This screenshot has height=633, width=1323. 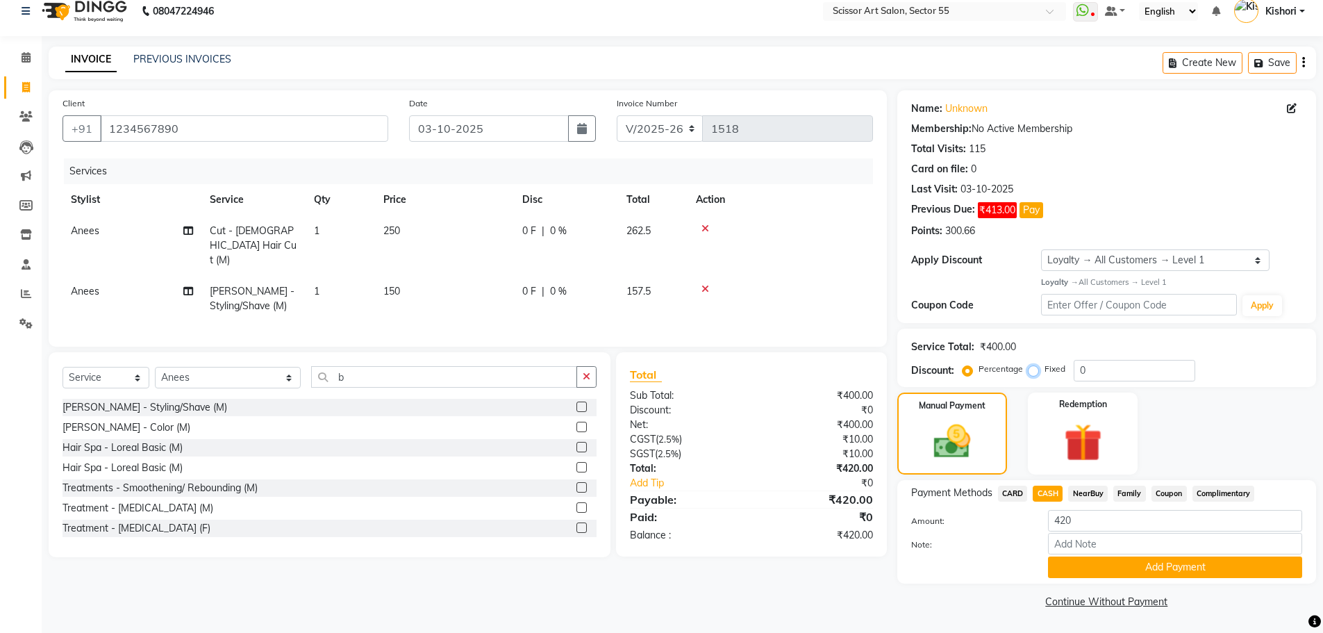 I want to click on div: Treatments - Smoothening/ Rebounding (M), so click(x=160, y=488).